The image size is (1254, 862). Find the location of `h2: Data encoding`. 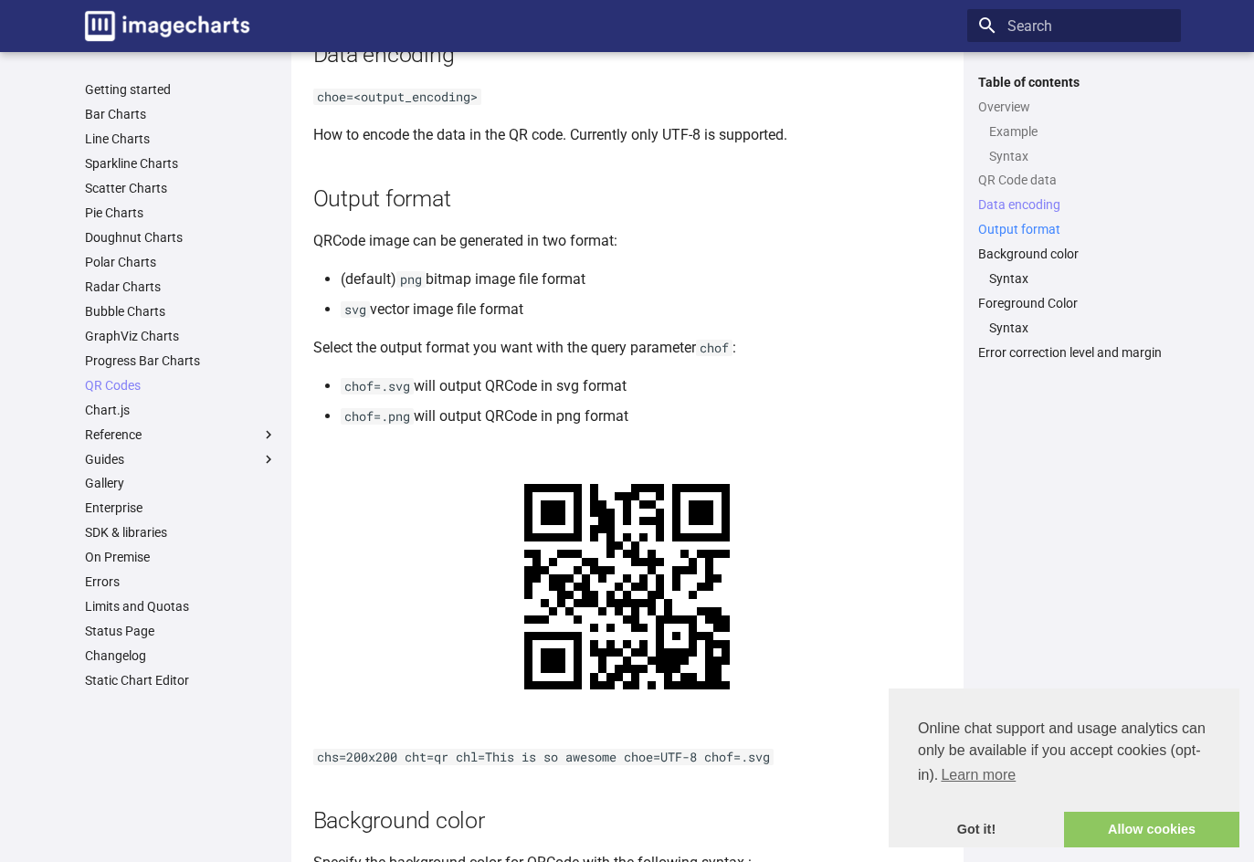

h2: Data encoding is located at coordinates (627, 54).